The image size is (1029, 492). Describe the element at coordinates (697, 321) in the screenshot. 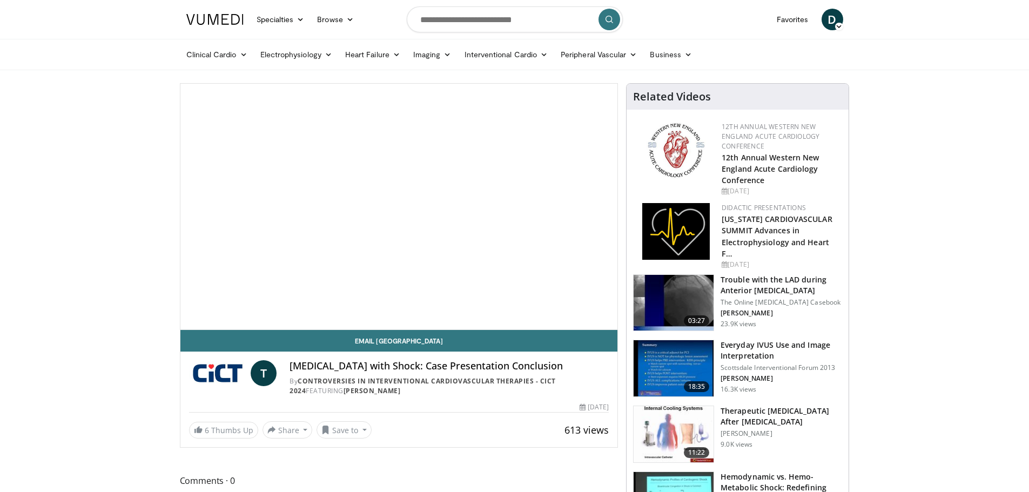

I see `span: 03:27` at that location.